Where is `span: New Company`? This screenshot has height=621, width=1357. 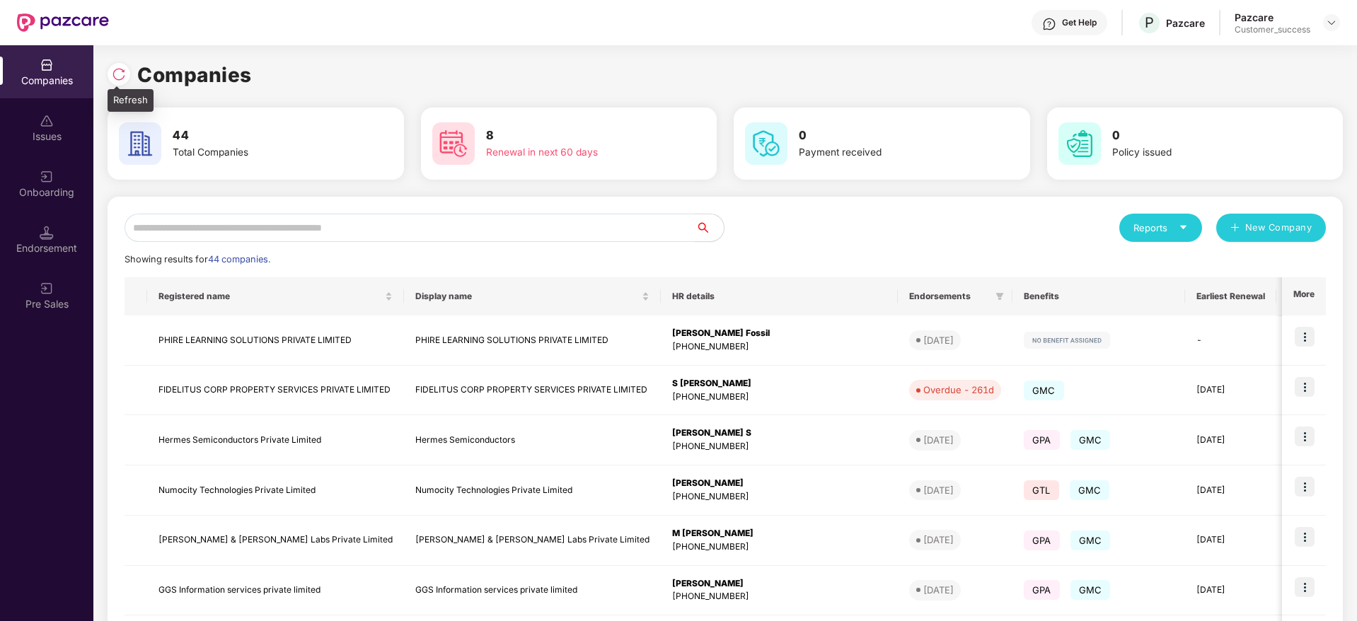
span: New Company is located at coordinates (1278, 228).